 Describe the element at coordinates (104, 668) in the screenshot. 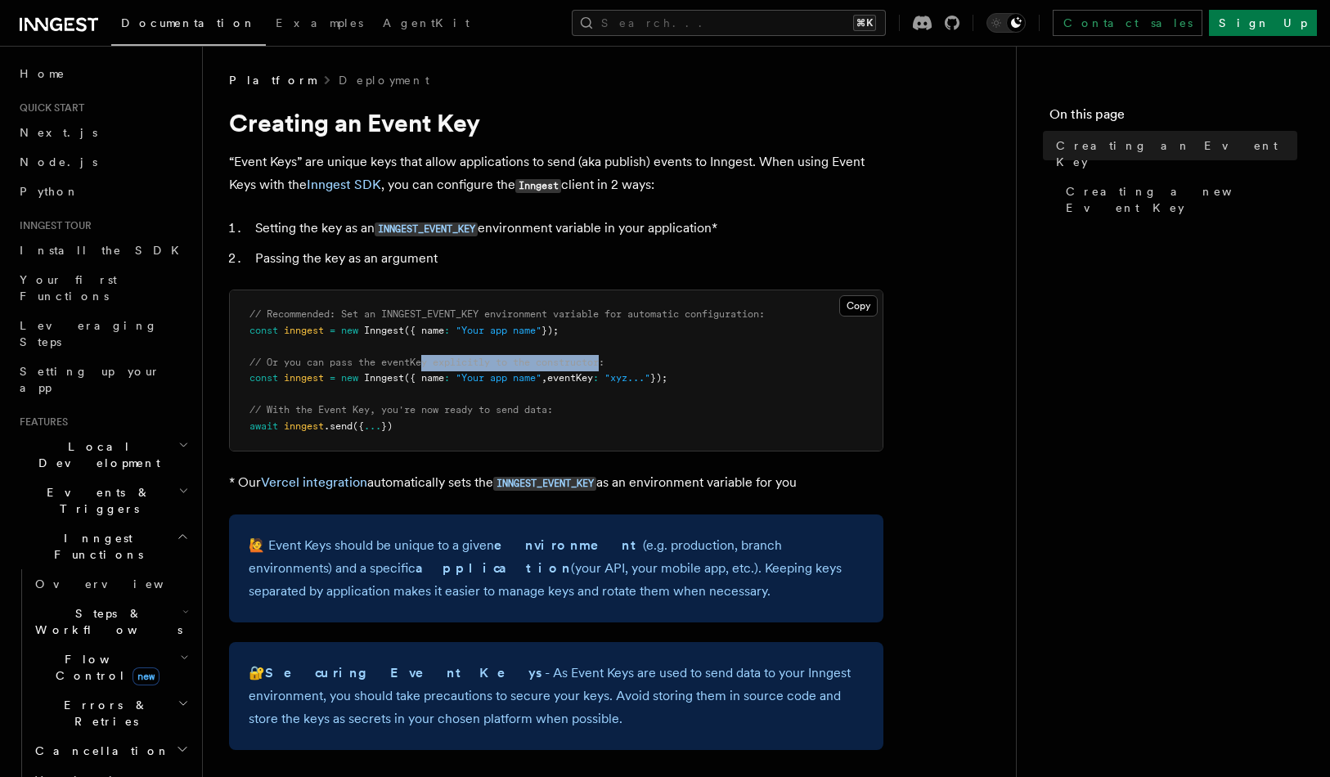

I see `span: Flow Control` at that location.